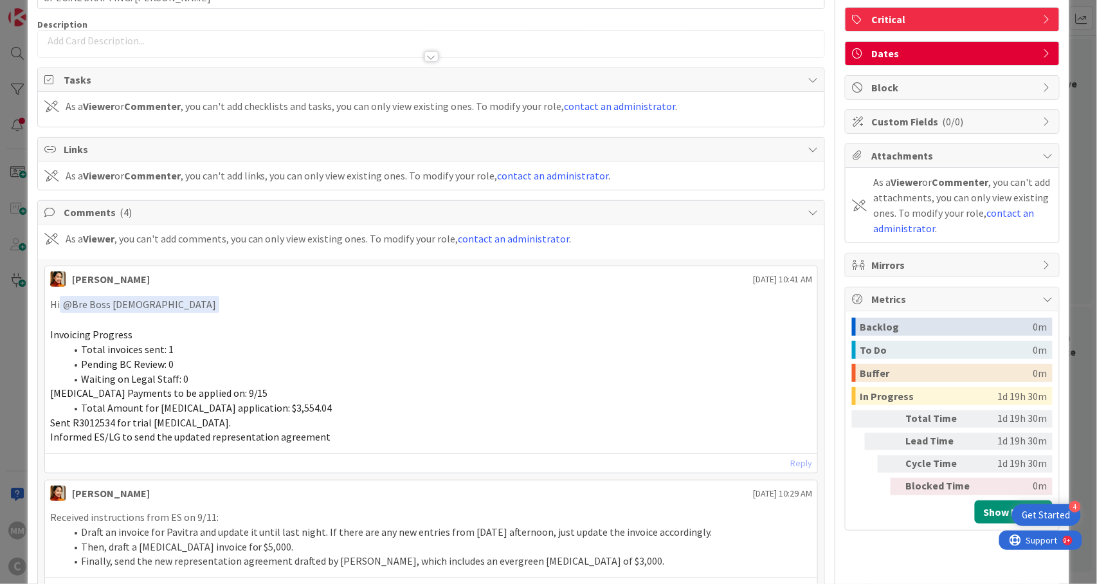  I want to click on span: Invoicing Progress, so click(91, 334).